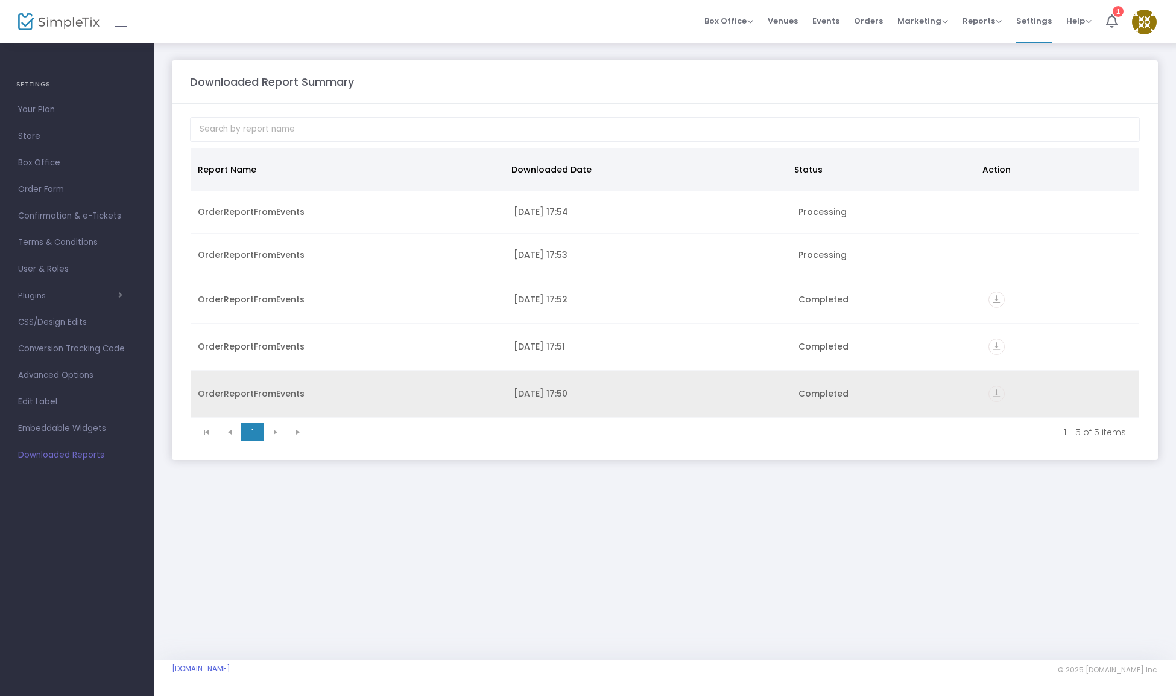 Image resolution: width=1176 pixels, height=696 pixels. Describe the element at coordinates (1060, 346) in the screenshot. I see `div: https://go.SimpleTix.com/mx01p` at that location.